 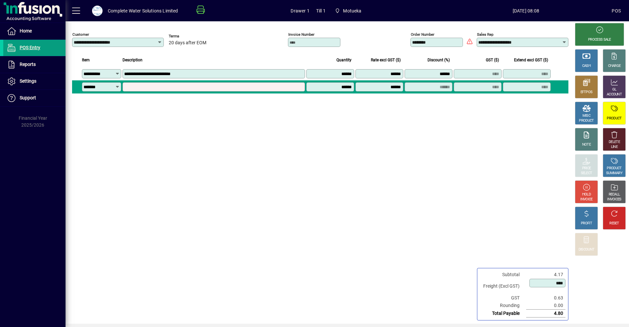 What do you see at coordinates (587, 223) in the screenshot?
I see `div: PROFIT` at bounding box center [587, 223].